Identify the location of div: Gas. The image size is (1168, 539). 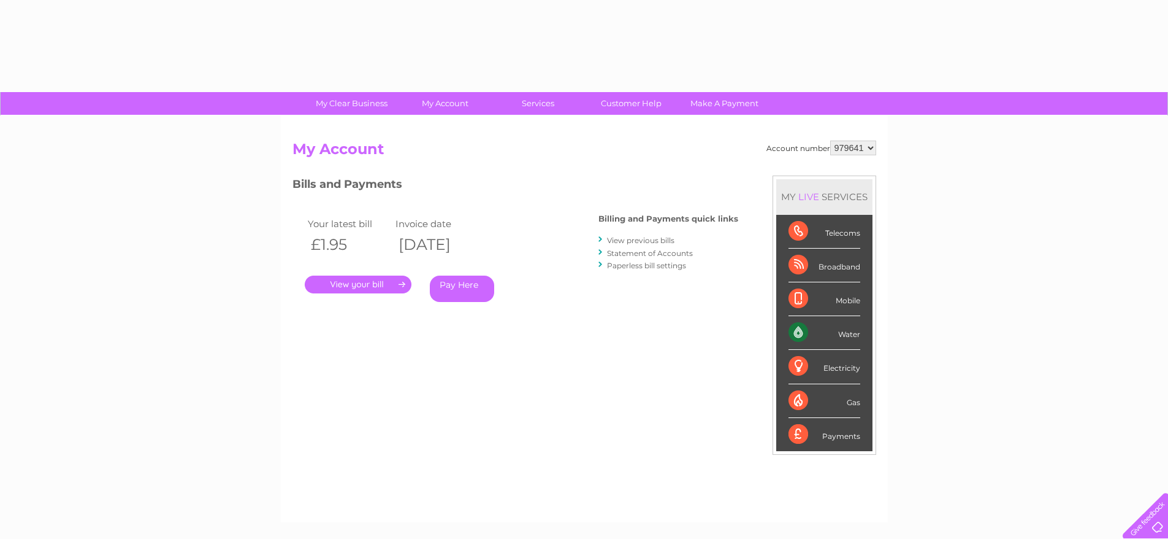
(824, 401).